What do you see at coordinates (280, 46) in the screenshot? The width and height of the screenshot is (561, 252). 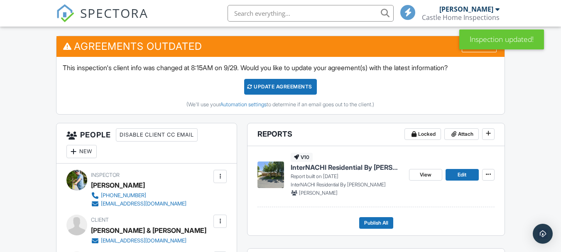 I see `h3: Agreements Outdated` at bounding box center [280, 46].